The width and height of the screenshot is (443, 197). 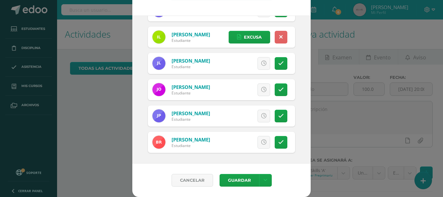 I want to click on img: 9cc910bd696bbc91688a31f54701c193.png, so click(x=159, y=142).